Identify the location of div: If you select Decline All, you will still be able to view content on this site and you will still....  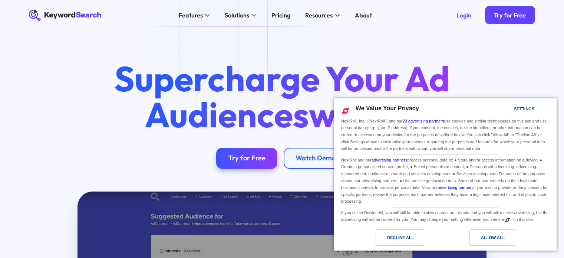
(445, 215).